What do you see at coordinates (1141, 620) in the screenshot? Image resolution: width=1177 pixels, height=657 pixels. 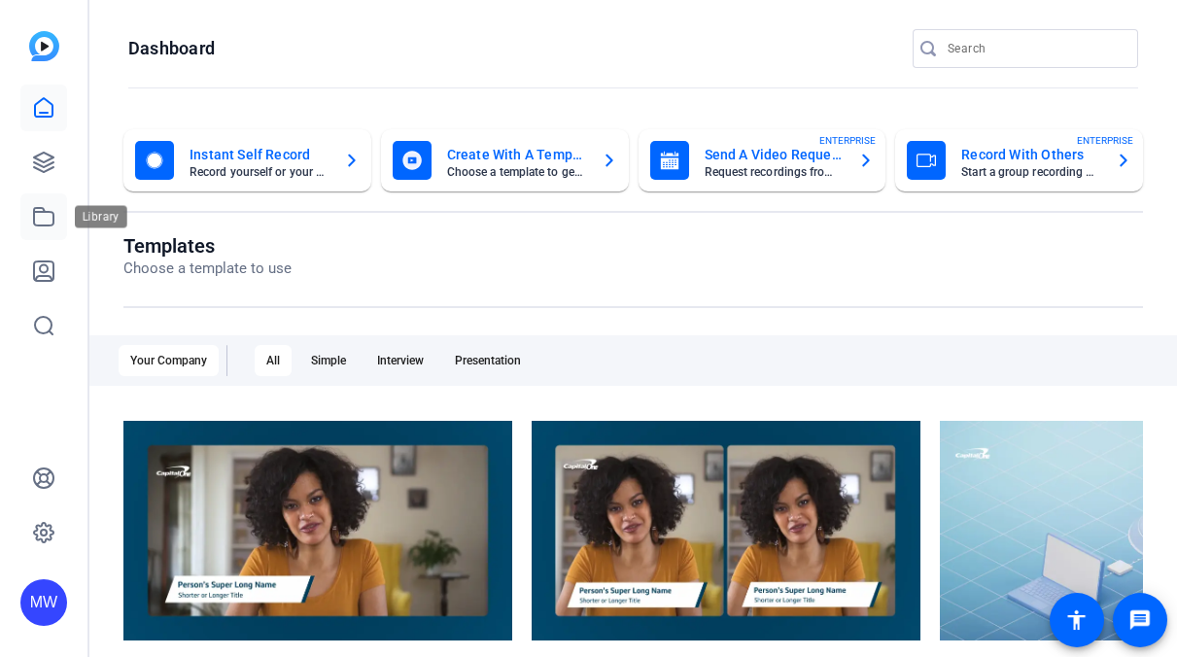 I see `mat-icon: message` at bounding box center [1141, 620].